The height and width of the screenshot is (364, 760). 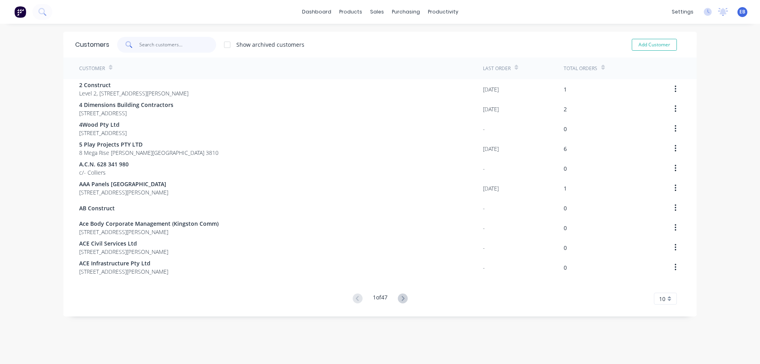 I want to click on a: dashboard, so click(x=317, y=12).